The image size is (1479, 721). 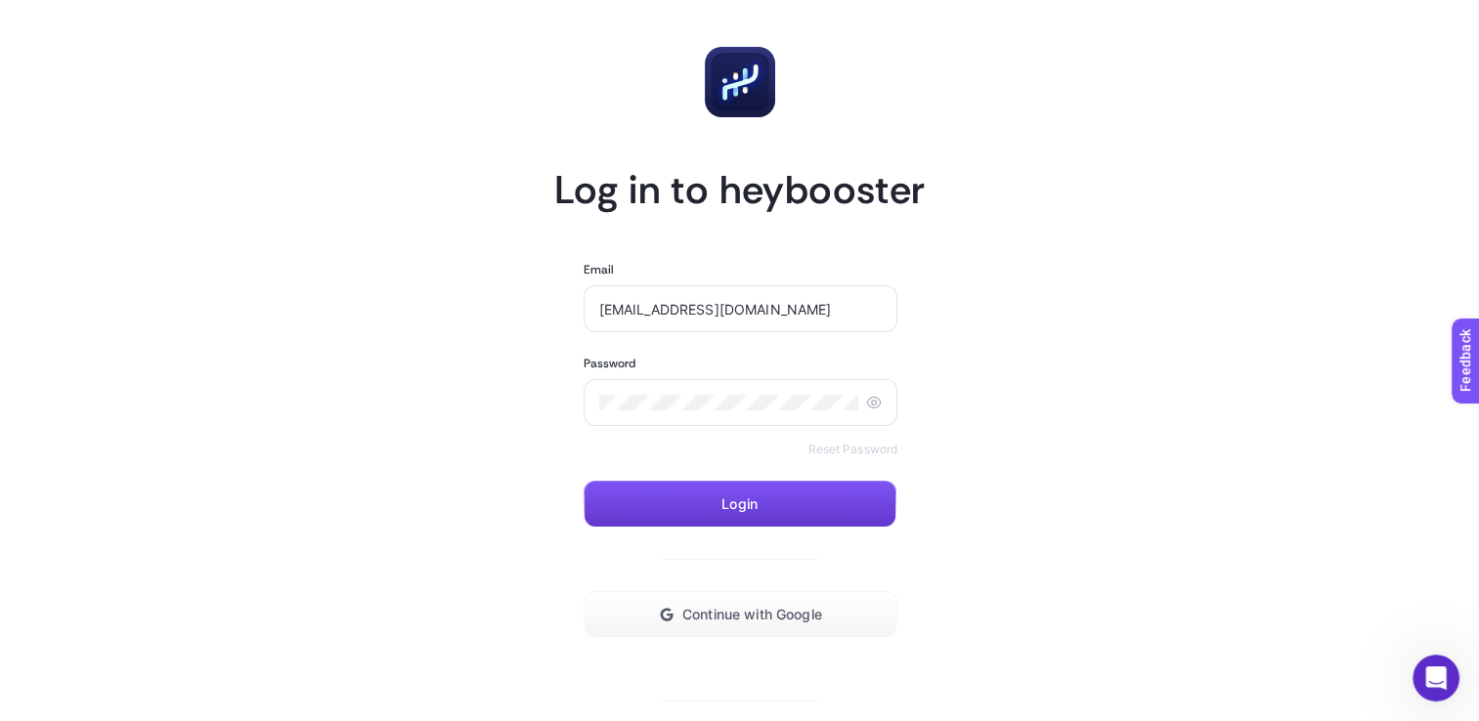 I want to click on label: Password, so click(x=610, y=364).